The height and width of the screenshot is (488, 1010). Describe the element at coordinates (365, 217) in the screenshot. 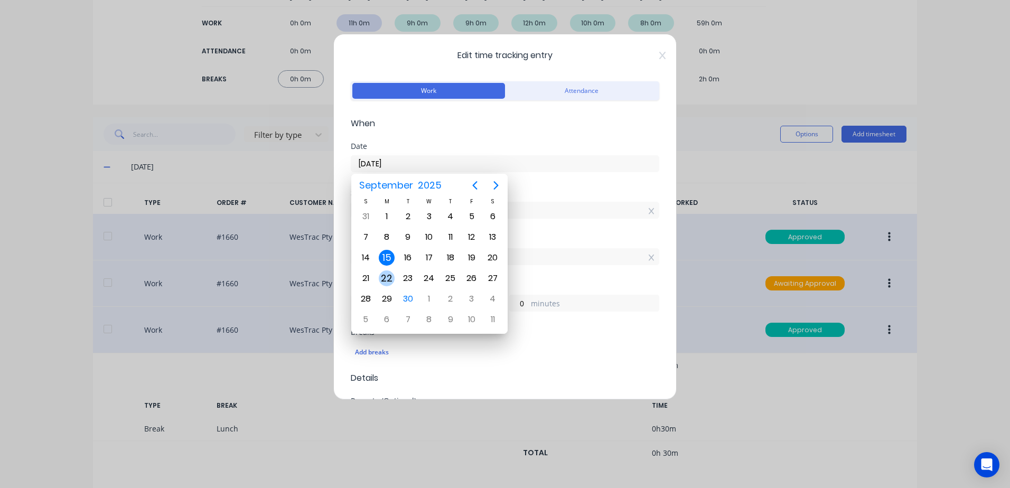

I see `div: Sunday, August 31, 2025` at that location.